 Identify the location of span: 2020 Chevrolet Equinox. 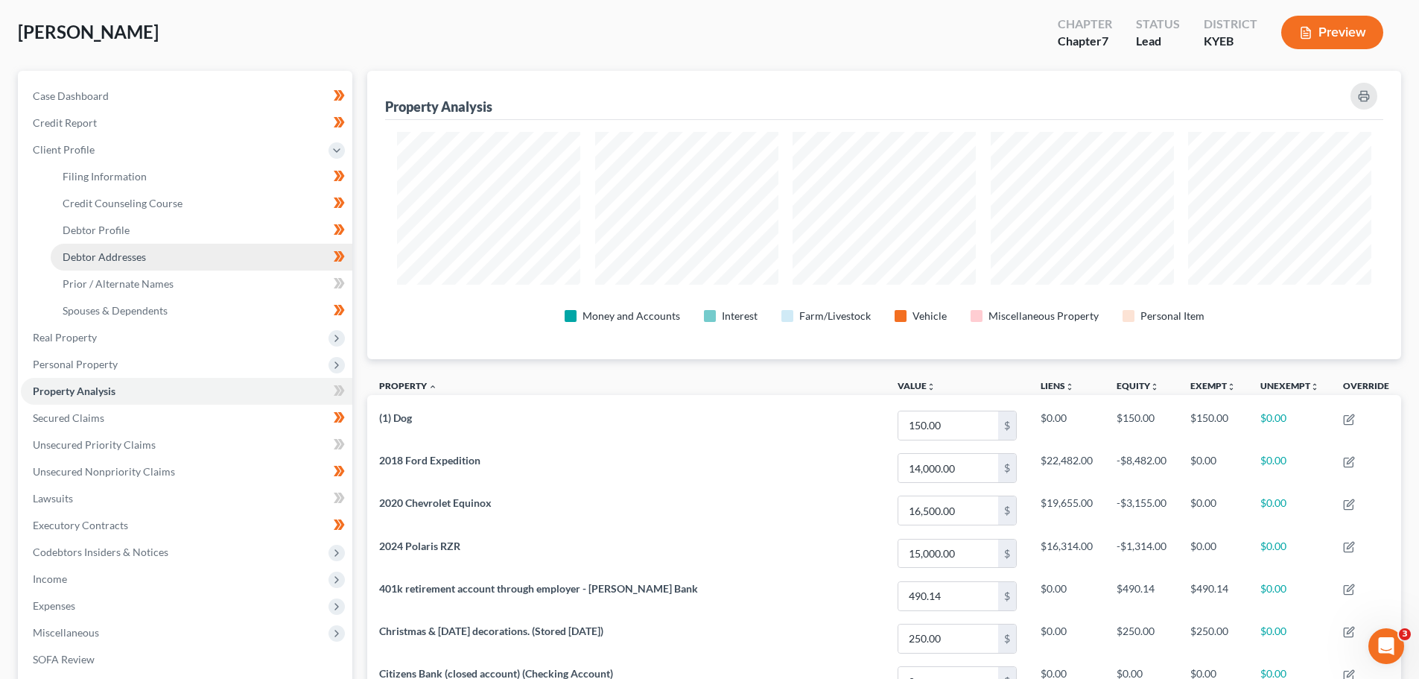
(435, 502).